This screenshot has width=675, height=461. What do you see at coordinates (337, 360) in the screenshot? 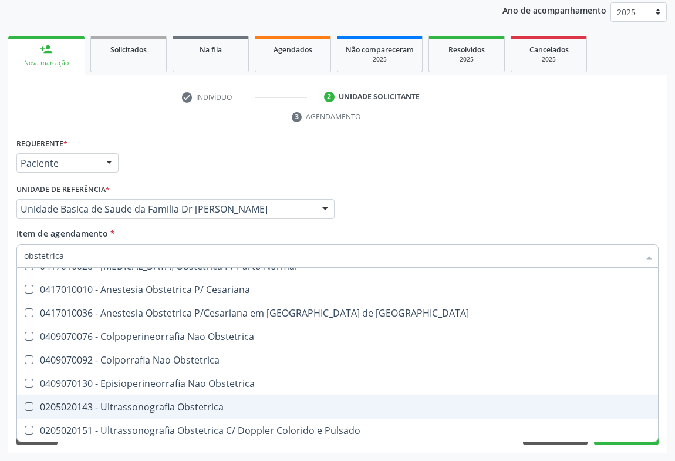
I see `div: 0409070092 - Colporrafia Nao Obstetrica` at bounding box center [337, 360].